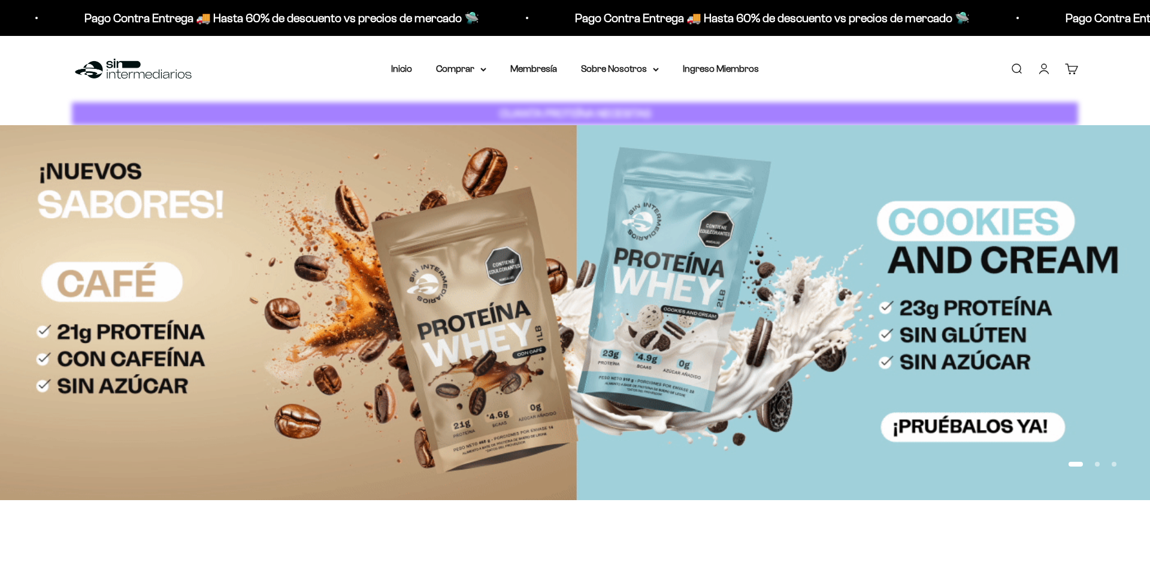 The width and height of the screenshot is (1150, 566). Describe the element at coordinates (575, 113) in the screenshot. I see `strong: CUANTA PROTEÍNA NECESITAS` at that location.